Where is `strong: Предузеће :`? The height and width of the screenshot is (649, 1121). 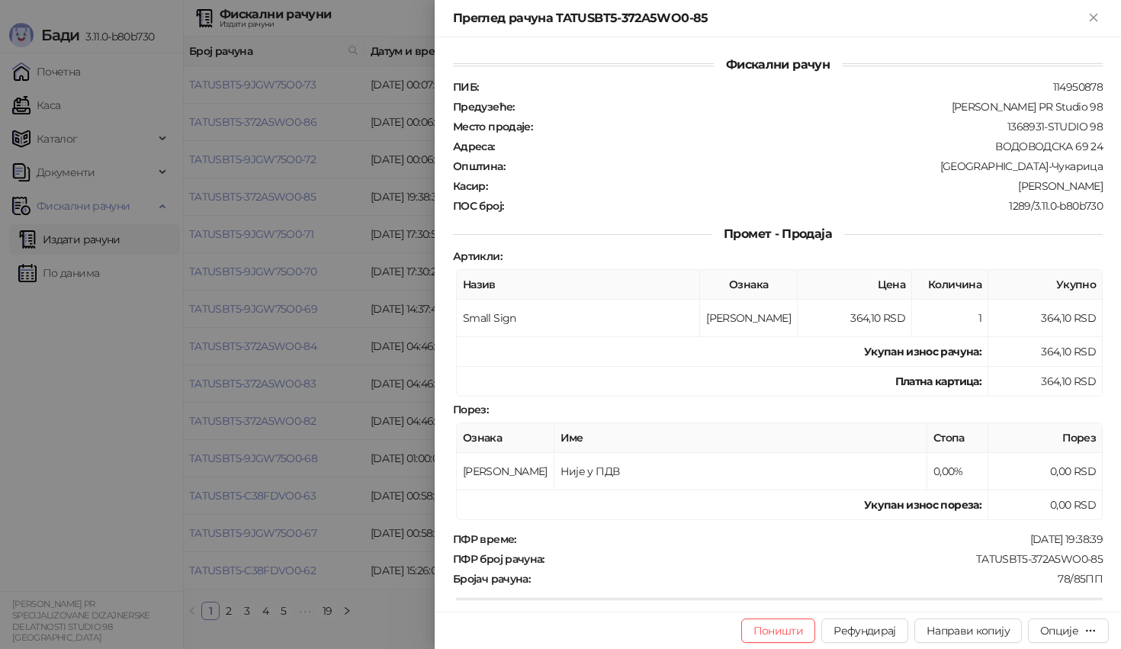 strong: Предузеће : is located at coordinates (484, 107).